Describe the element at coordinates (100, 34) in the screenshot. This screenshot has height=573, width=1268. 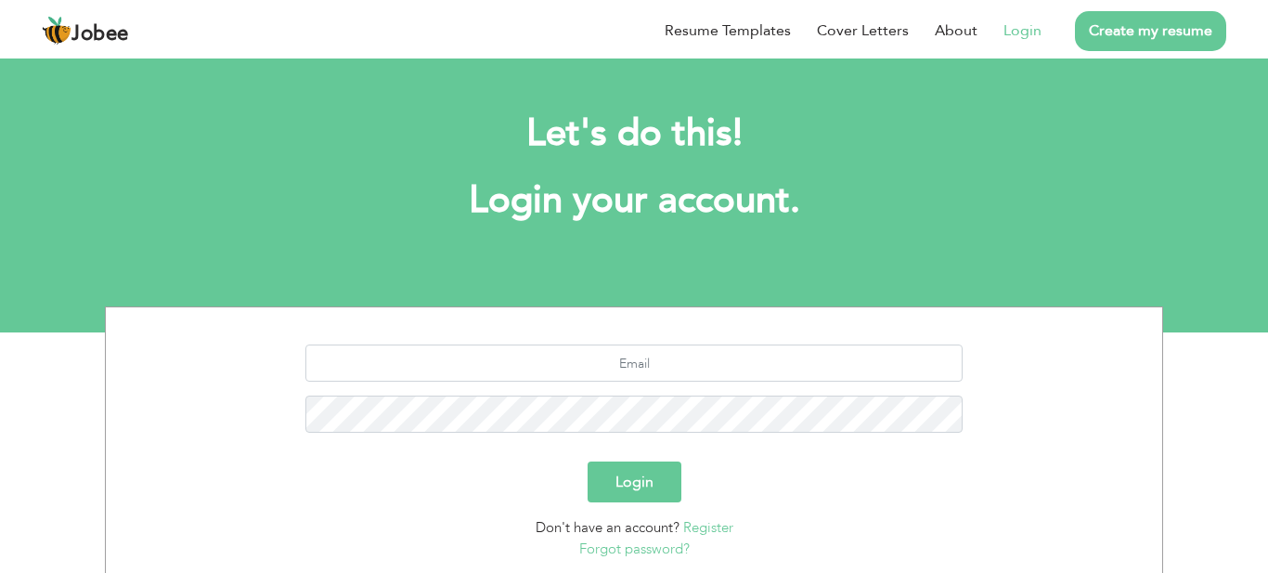
I see `span: Jobee` at that location.